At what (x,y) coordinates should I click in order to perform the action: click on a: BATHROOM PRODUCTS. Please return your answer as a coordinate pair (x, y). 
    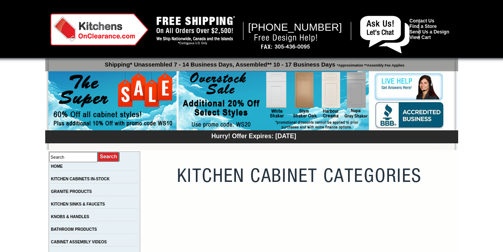
    Looking at the image, I should click on (74, 229).